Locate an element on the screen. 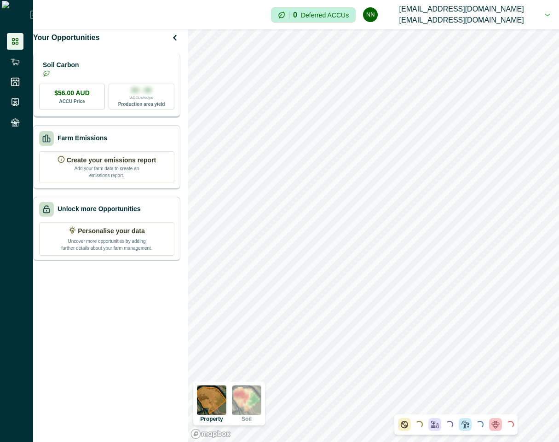 The image size is (559, 442). img: soil preview is located at coordinates (246, 400).